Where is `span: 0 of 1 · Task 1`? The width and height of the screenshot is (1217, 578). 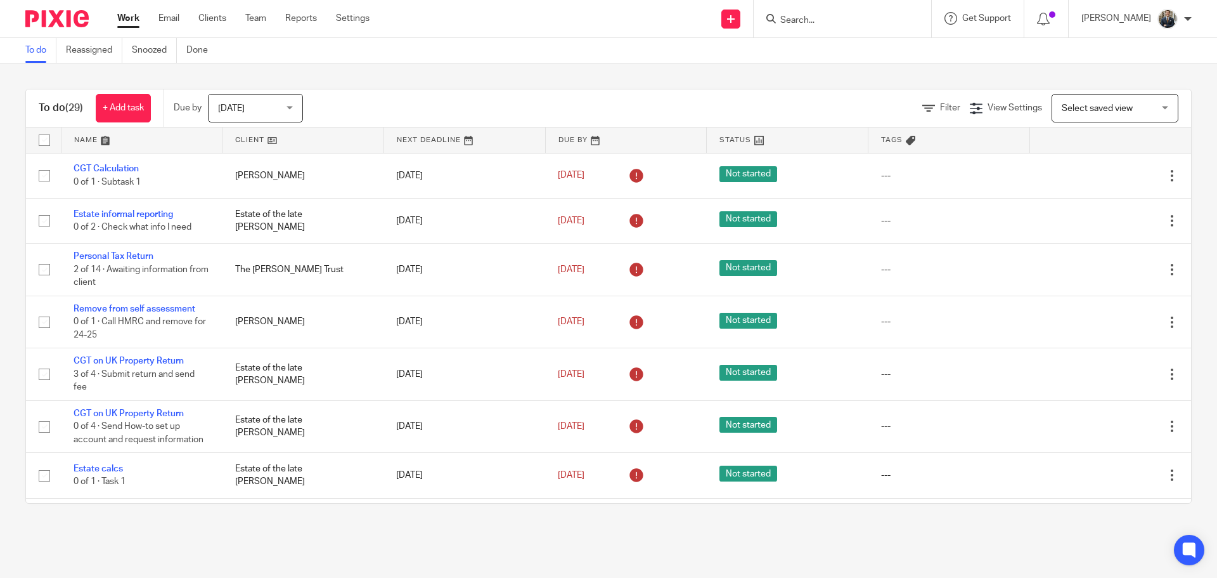 span: 0 of 1 · Task 1 is located at coordinates (100, 482).